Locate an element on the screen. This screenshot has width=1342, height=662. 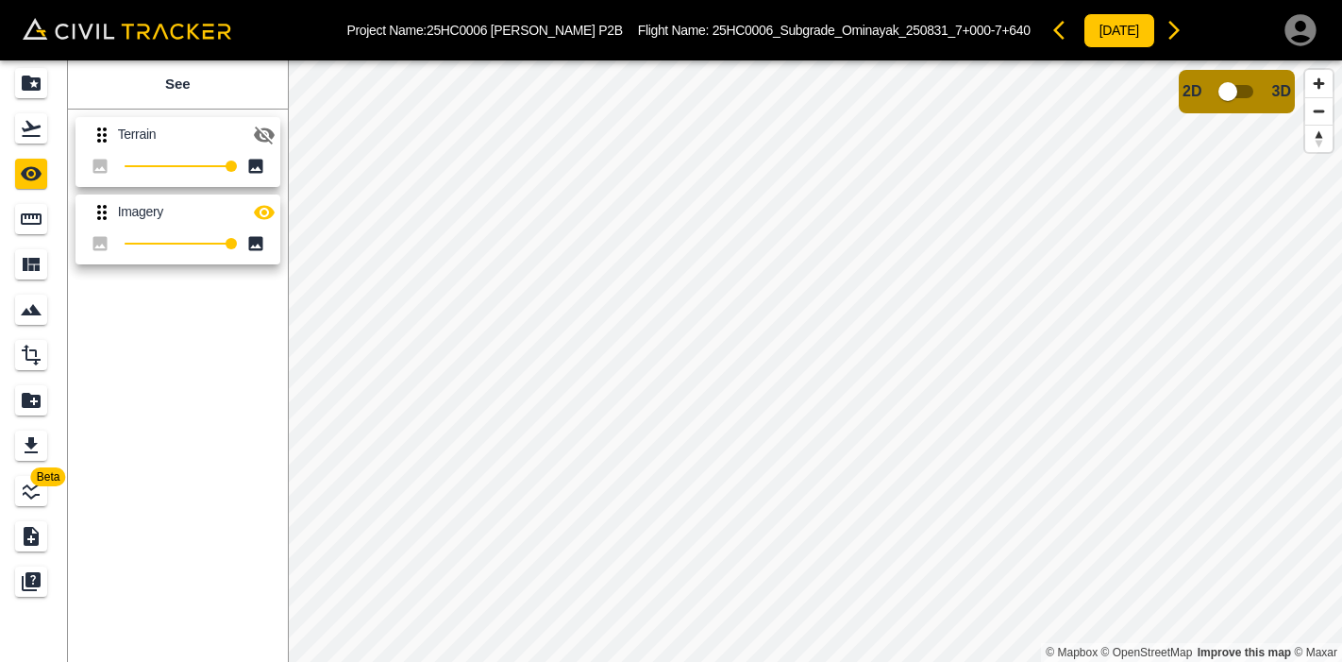
a: Map feedback is located at coordinates (1244, 652).